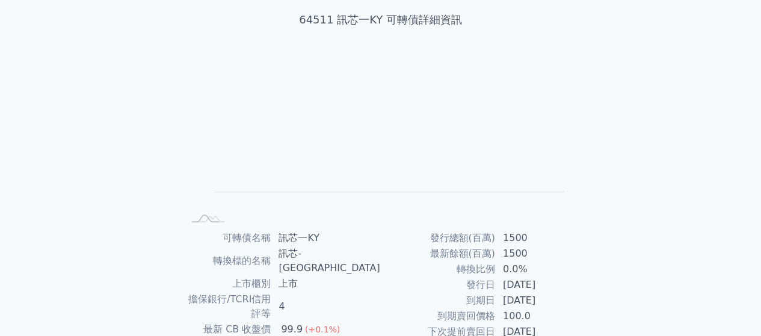  I want to click on td: 發行總額(百萬), so click(438, 238).